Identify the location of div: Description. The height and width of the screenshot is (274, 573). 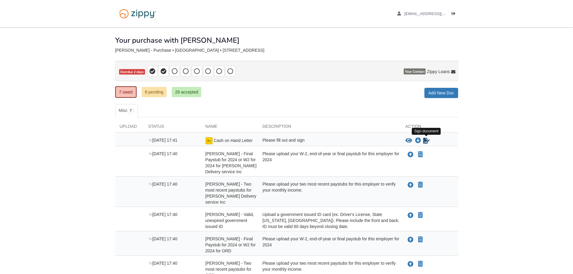
(329, 128).